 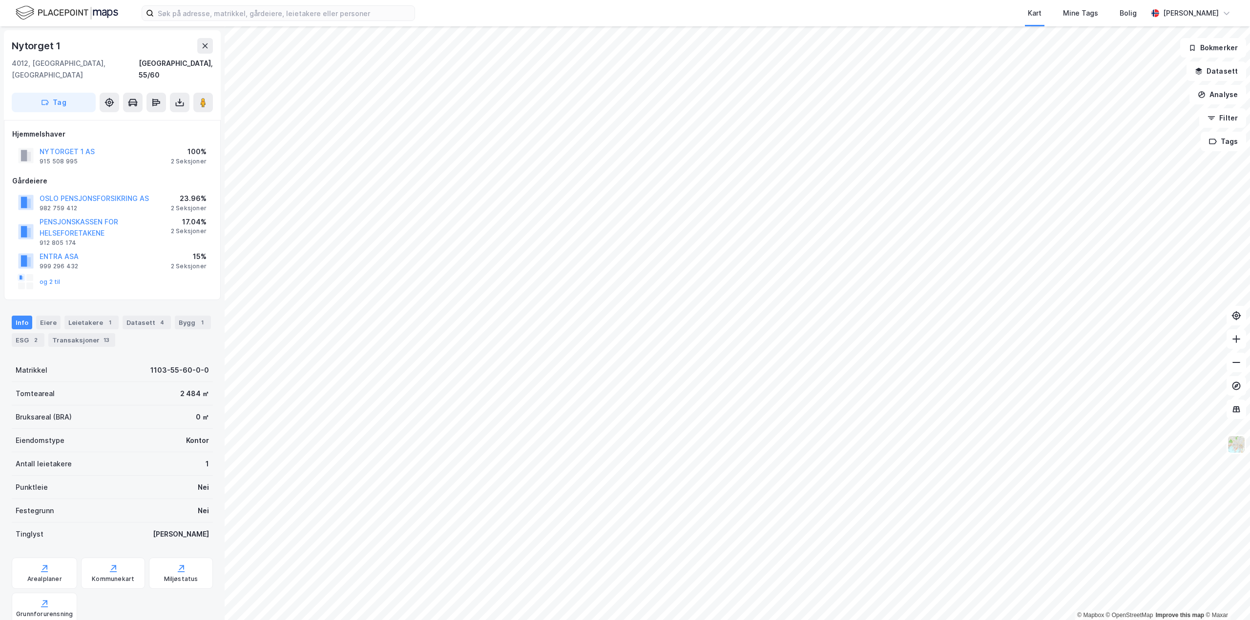 What do you see at coordinates (1179, 616) in the screenshot?
I see `a: Improve this map` at bounding box center [1179, 616].